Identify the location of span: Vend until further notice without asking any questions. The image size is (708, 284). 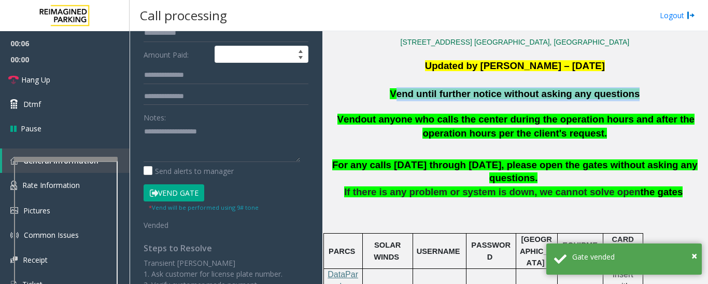
(515, 93).